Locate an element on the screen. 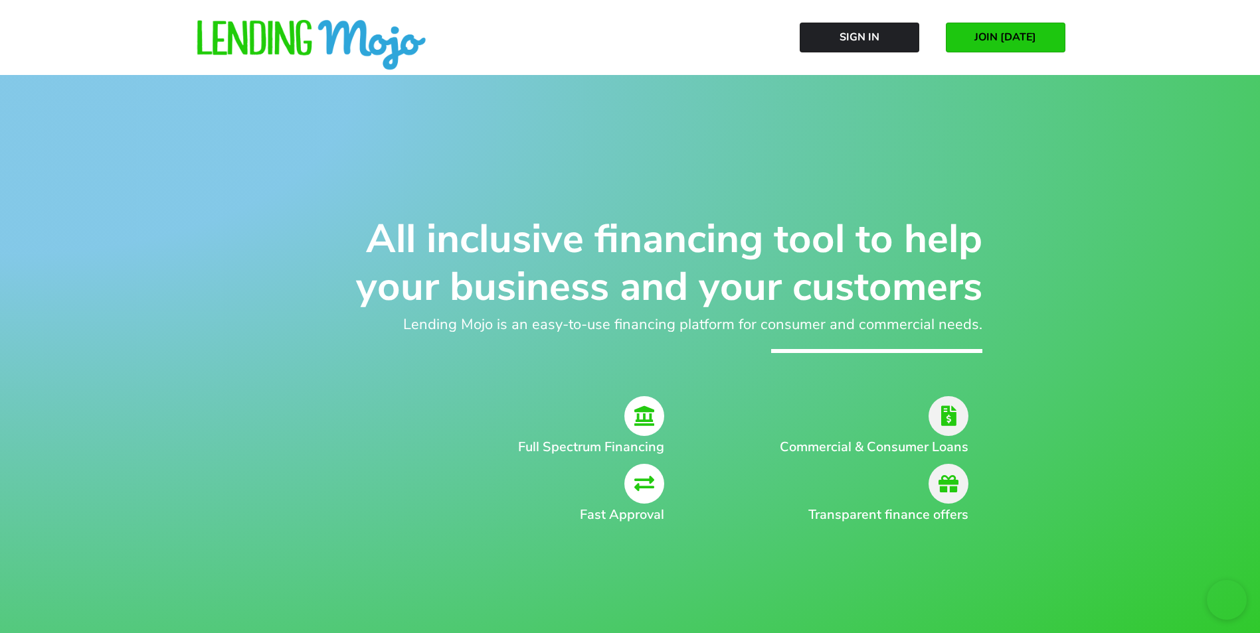  h2: Full Spectrum Financing is located at coordinates (501, 448).